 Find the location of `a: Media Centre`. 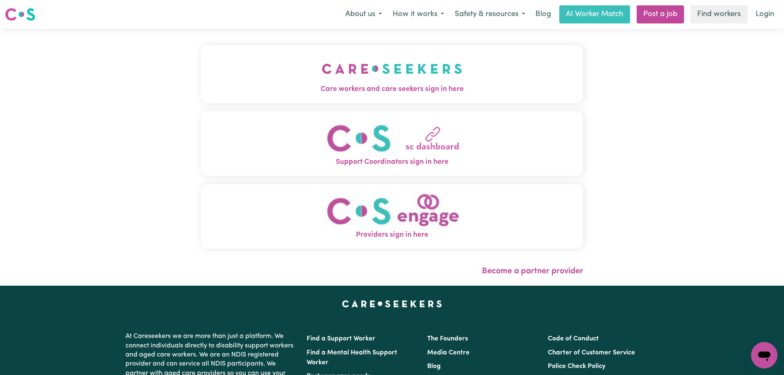

a: Media Centre is located at coordinates (448, 353).